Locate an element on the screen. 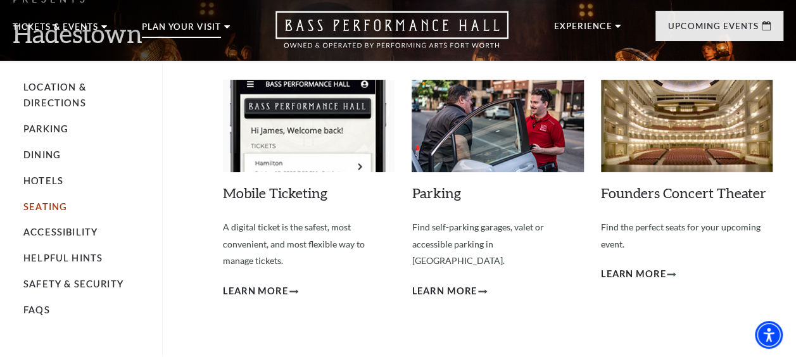 The image size is (796, 357). a: Learn More Founders Concert Theater is located at coordinates (638, 274).